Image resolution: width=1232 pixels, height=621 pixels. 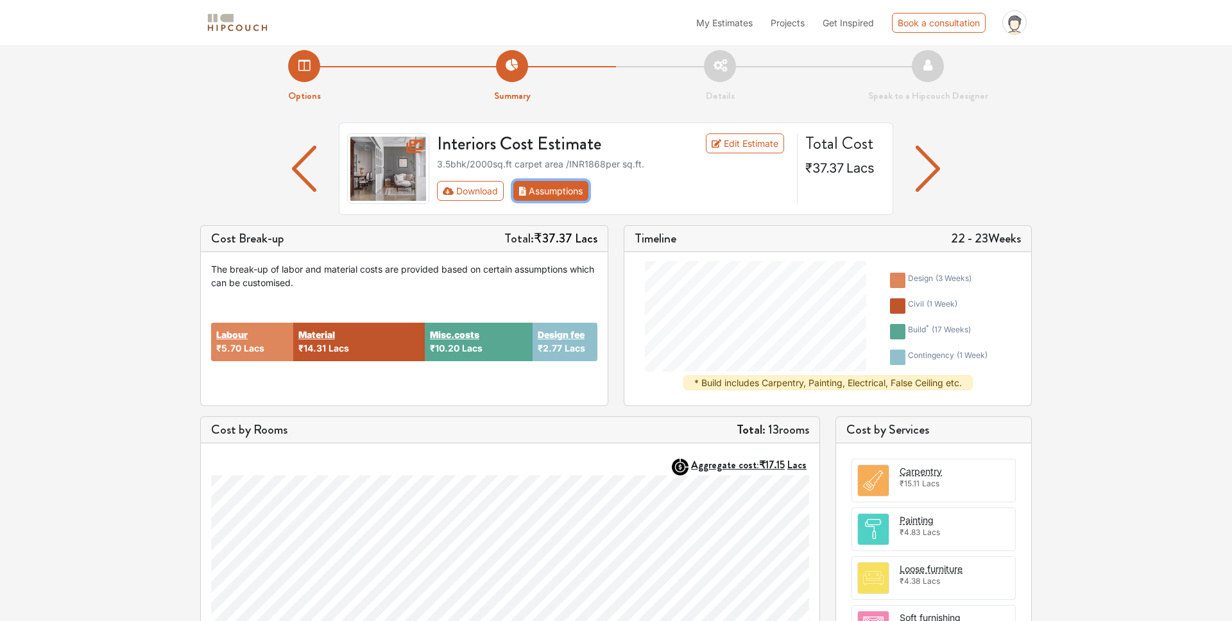 What do you see at coordinates (550, 348) in the screenshot?
I see `span: ₹2.77` at bounding box center [550, 348].